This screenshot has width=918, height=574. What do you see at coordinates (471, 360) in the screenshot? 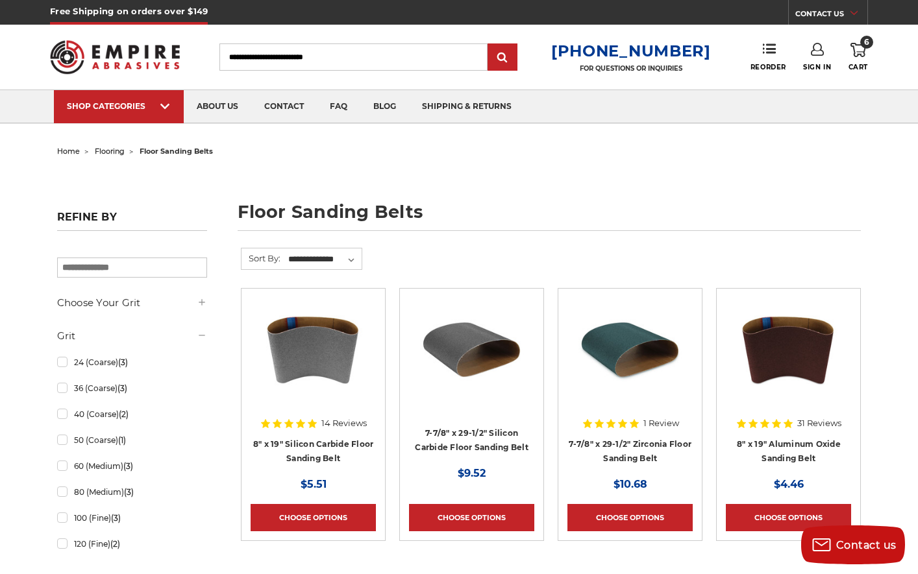
I see `a: 7-7/8" x 29-1/2 " Silicon Carbide belt for floor sanding with professional-grade finishes, compat...` at bounding box center [471, 360].